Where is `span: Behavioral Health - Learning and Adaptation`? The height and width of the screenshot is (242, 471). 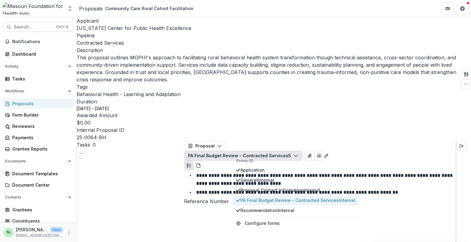
span: Behavioral Health - Learning and Adaptation is located at coordinates (128, 94).